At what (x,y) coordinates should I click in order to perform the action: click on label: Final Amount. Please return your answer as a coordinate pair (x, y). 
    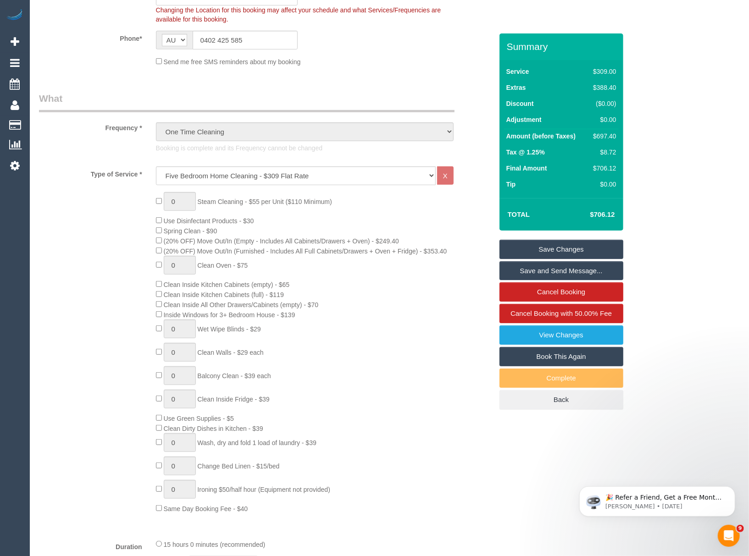
    Looking at the image, I should click on (526, 168).